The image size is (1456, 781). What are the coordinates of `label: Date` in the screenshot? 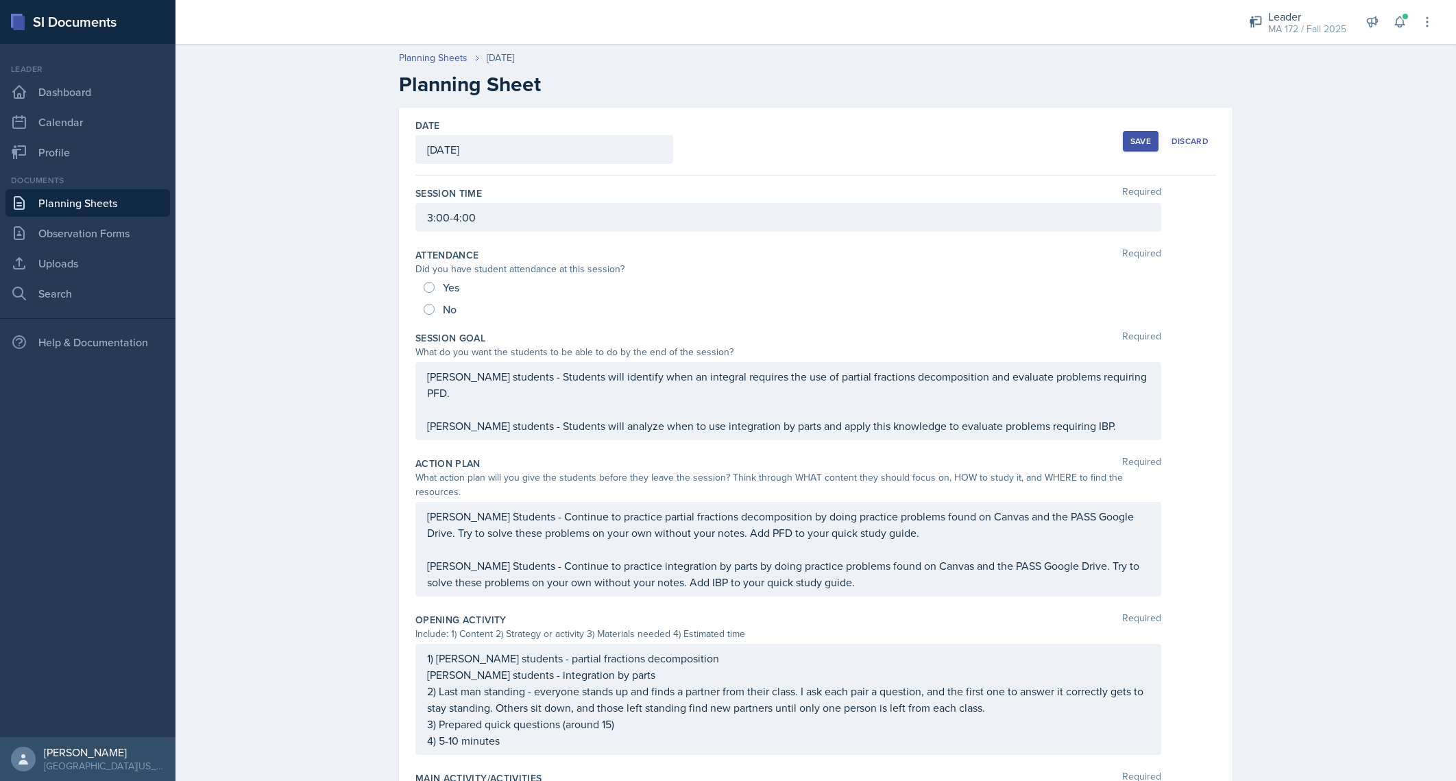 It's located at (427, 125).